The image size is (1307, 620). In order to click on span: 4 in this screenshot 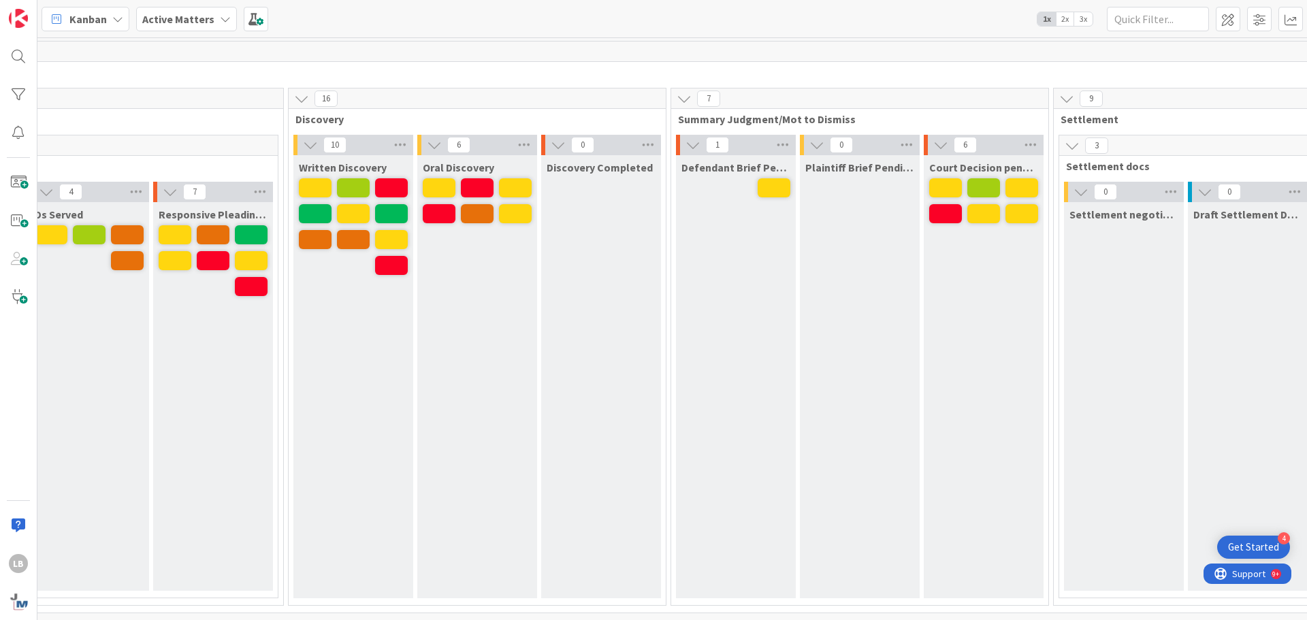, I will do `click(71, 192)`.